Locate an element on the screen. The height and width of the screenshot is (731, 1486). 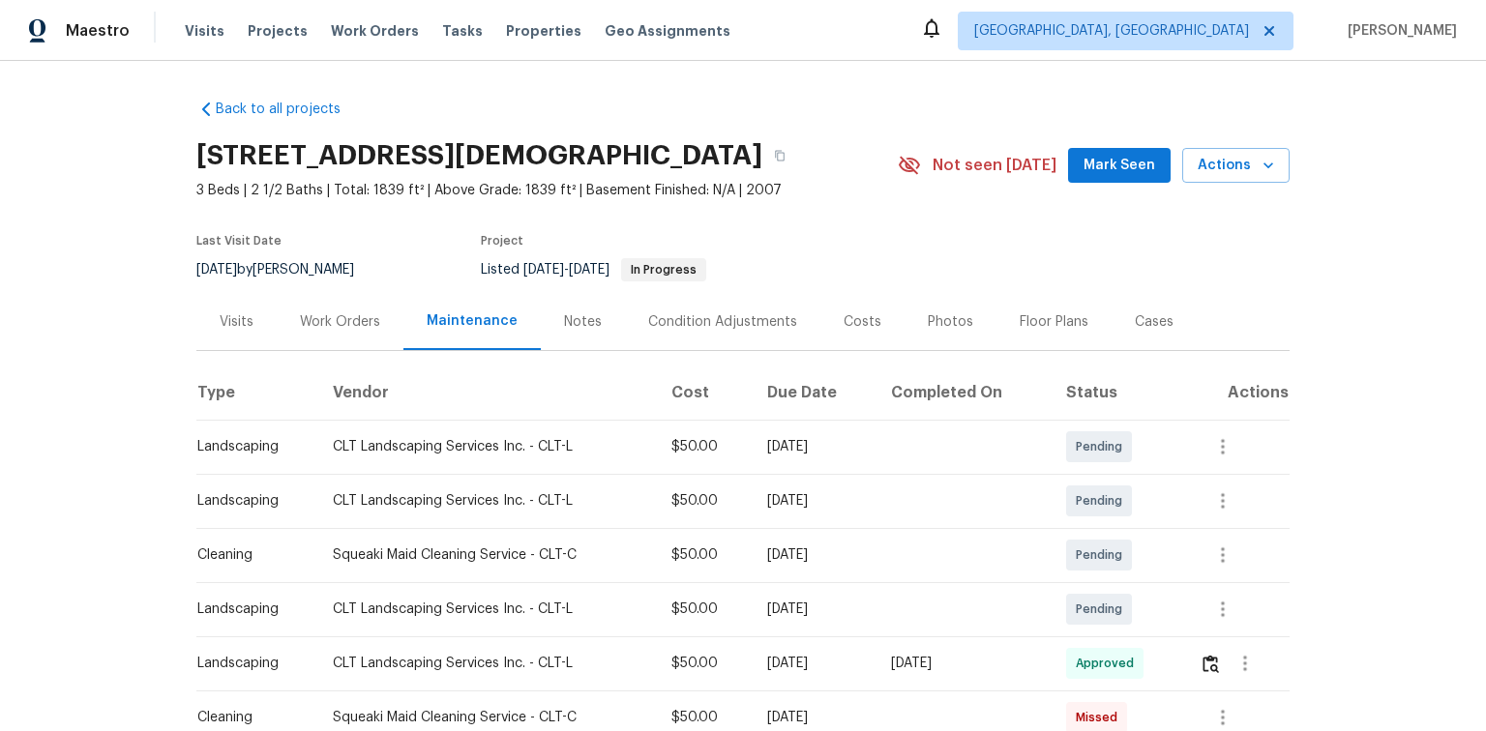
span: Visits is located at coordinates (204, 31).